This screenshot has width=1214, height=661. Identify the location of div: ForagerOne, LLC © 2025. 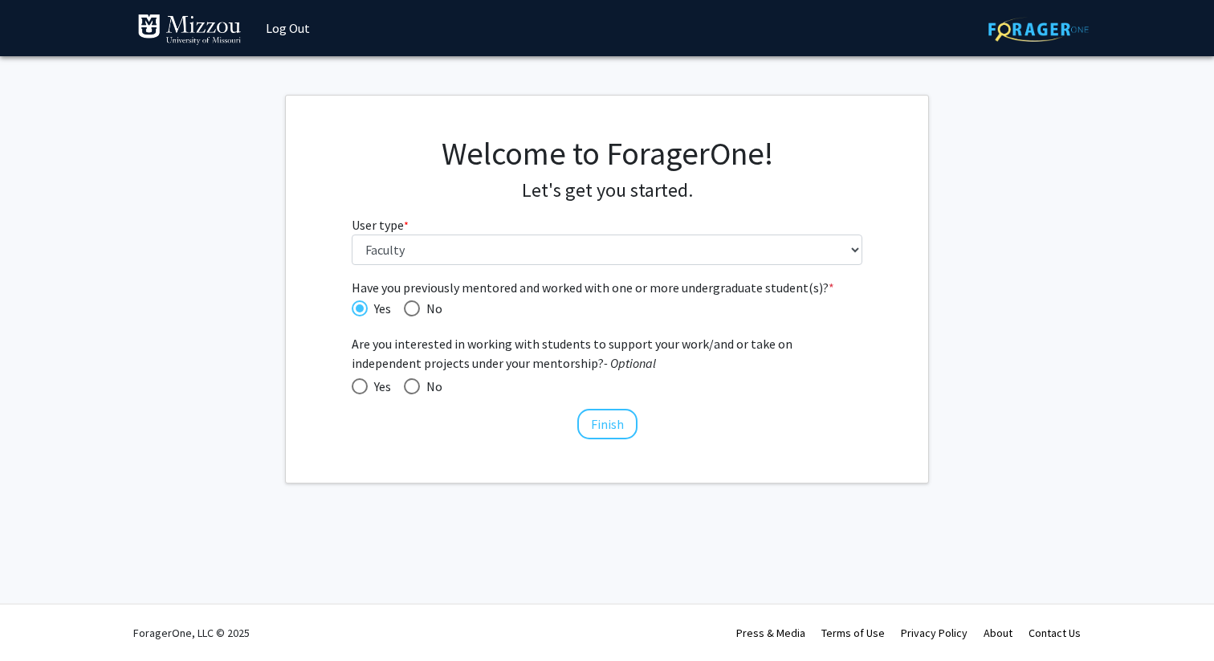
(191, 633).